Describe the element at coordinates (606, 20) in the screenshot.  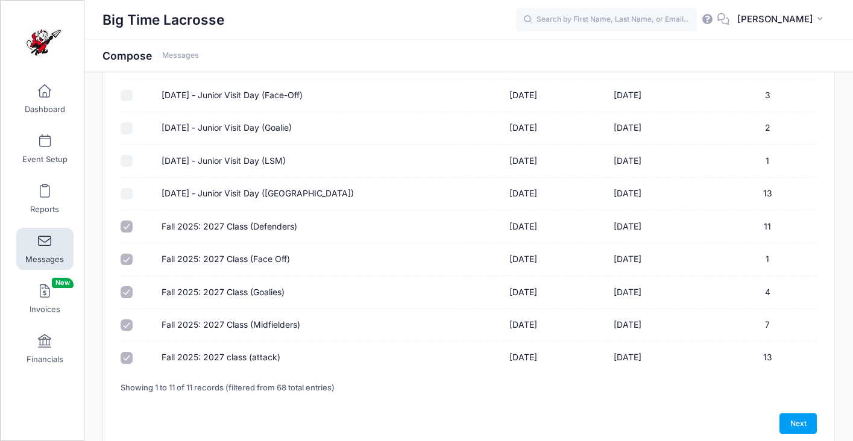
I see `input: Search by First Name, Last Name, or Email...` at that location.